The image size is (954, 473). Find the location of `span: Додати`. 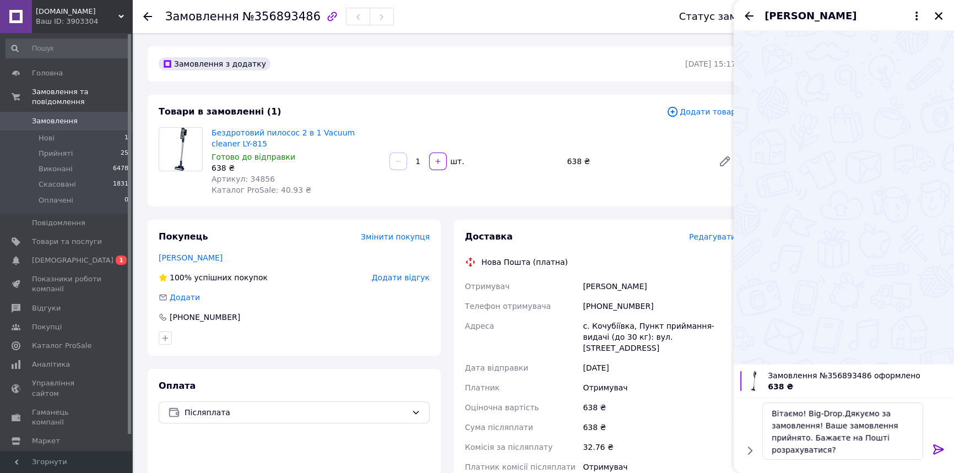

span: Додати is located at coordinates (185, 298).